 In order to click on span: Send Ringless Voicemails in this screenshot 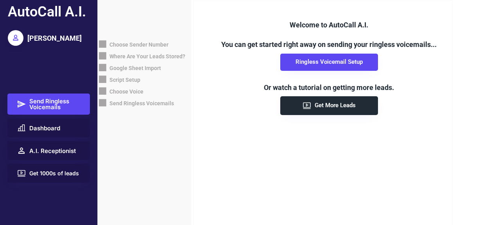, I will do `click(55, 104)`.